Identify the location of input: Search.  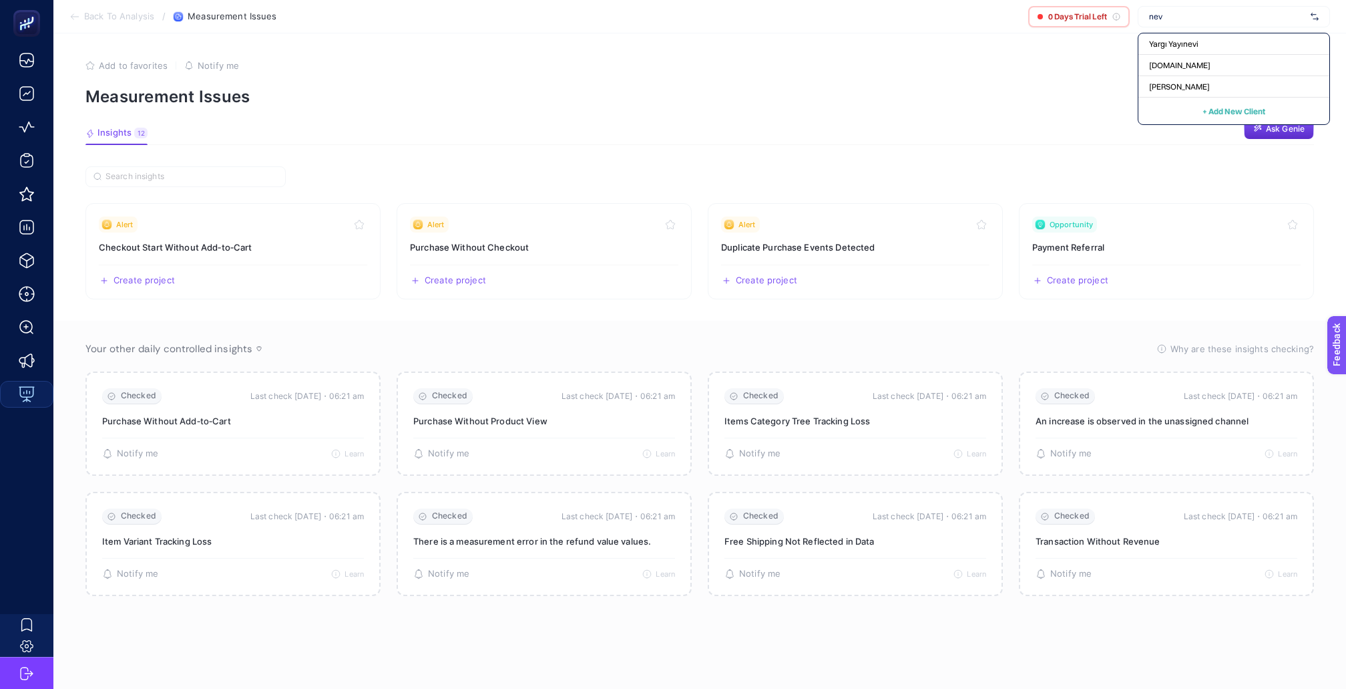
(192, 176).